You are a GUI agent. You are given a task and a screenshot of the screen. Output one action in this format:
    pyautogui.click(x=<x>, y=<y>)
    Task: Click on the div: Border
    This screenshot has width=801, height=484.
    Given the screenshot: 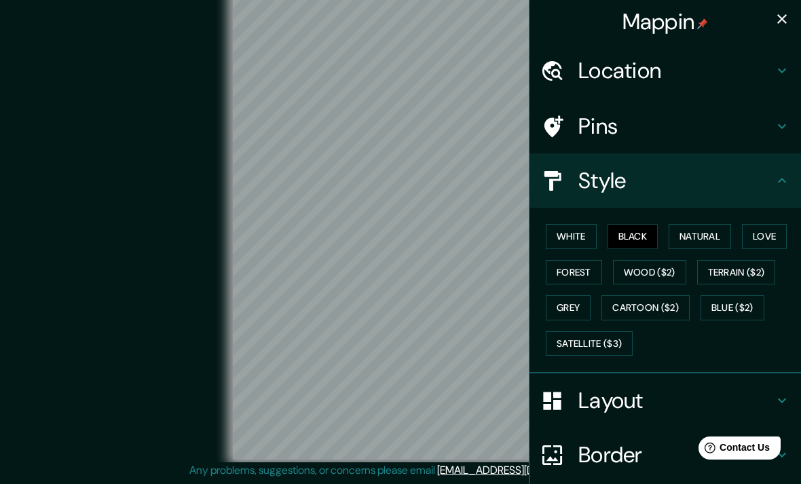 What is the action you would take?
    pyautogui.click(x=665, y=455)
    